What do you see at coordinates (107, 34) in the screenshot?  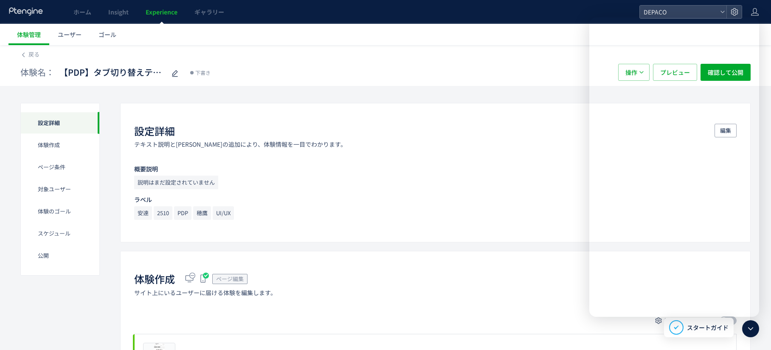 I see `span: ゴール` at bounding box center [107, 34].